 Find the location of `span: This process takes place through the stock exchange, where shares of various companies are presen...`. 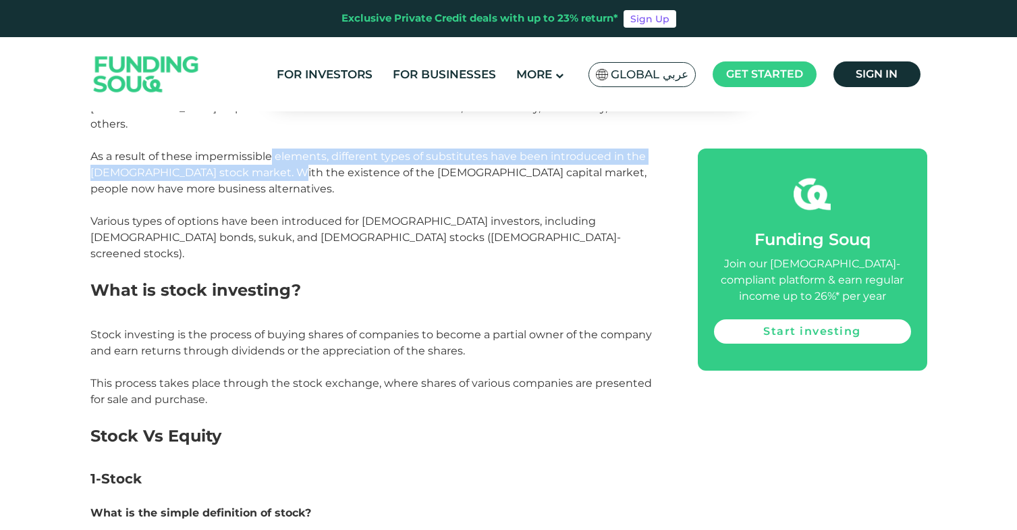

span: This process takes place through the stock exchange, where shares of various companies are presen... is located at coordinates (371, 391).